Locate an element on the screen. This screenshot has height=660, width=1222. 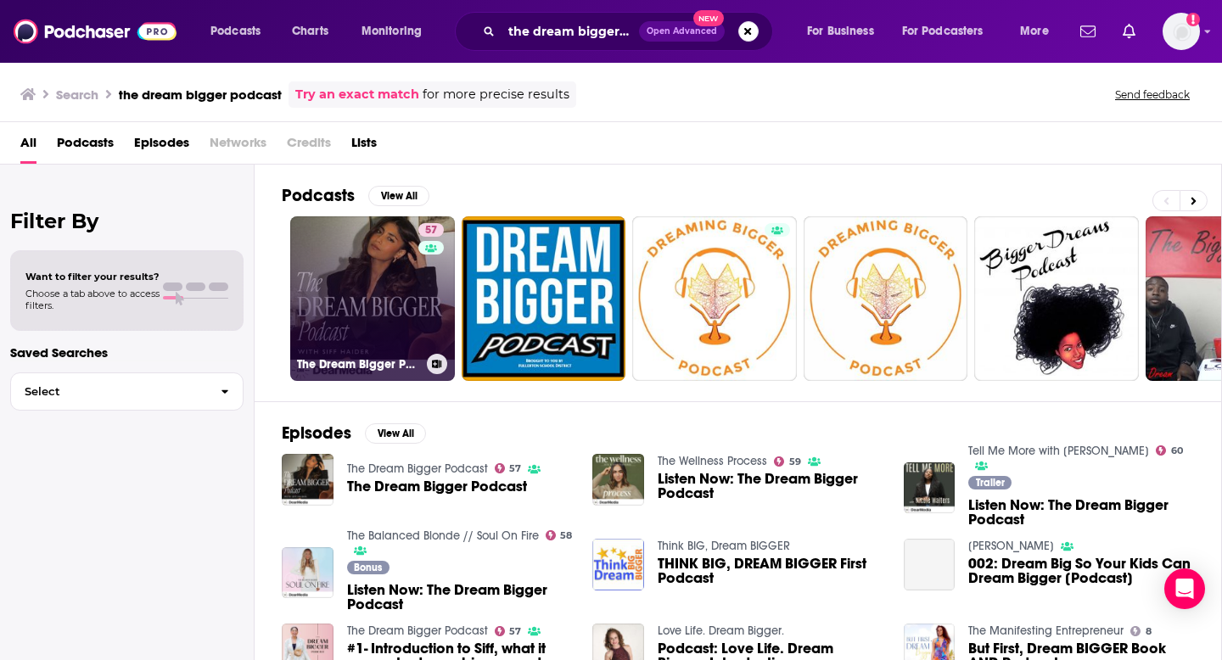
img: User Profile is located at coordinates (1181, 31).